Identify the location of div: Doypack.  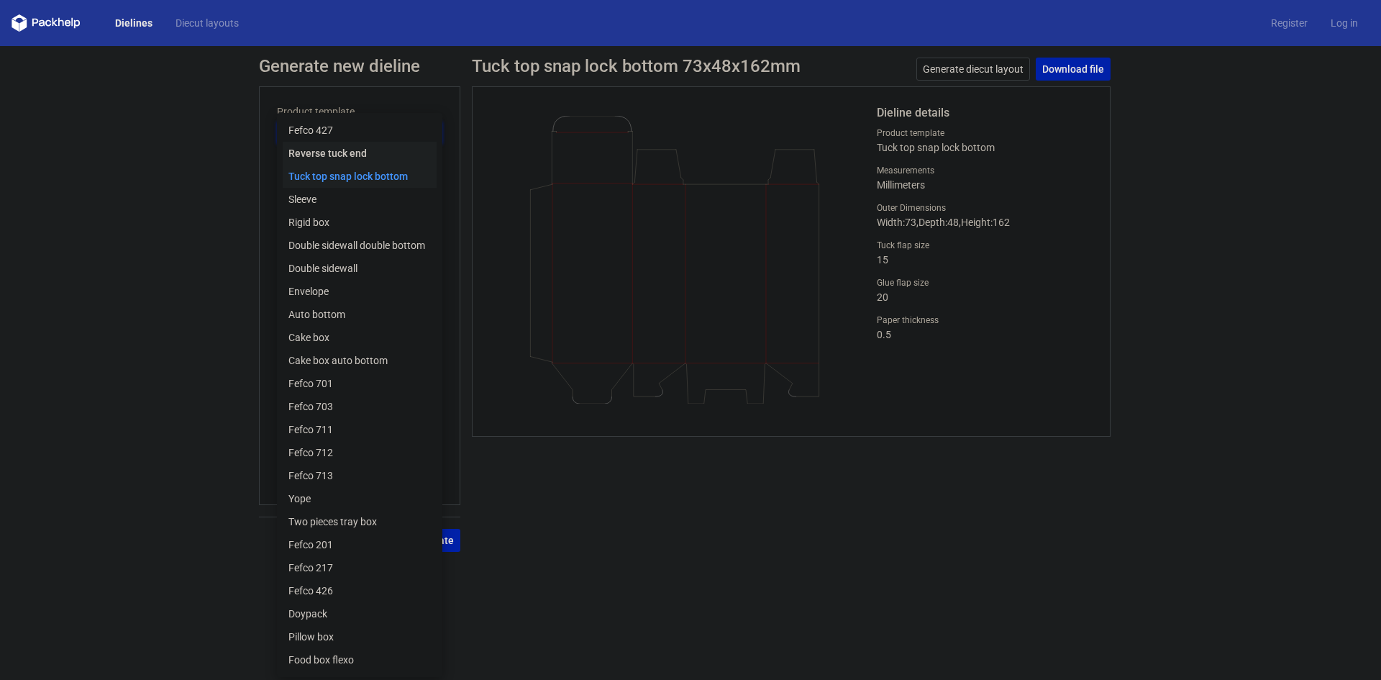
(360, 613).